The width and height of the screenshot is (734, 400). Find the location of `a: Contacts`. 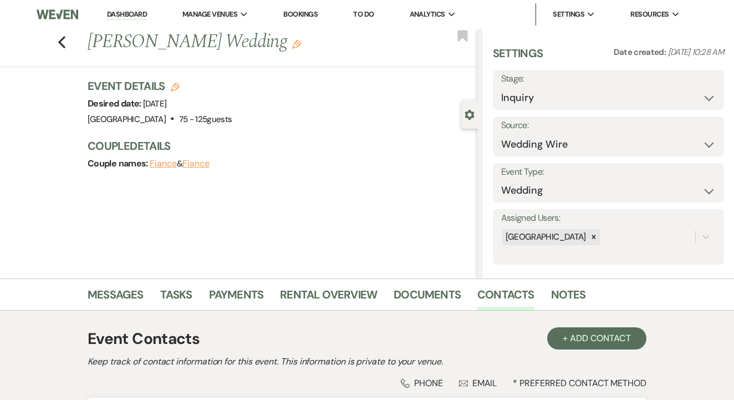

a: Contacts is located at coordinates (506, 298).